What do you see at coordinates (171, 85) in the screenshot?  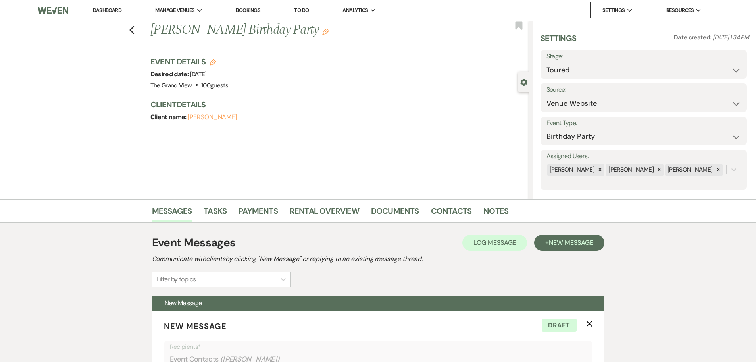 I see `span: The Grand View` at bounding box center [171, 85].